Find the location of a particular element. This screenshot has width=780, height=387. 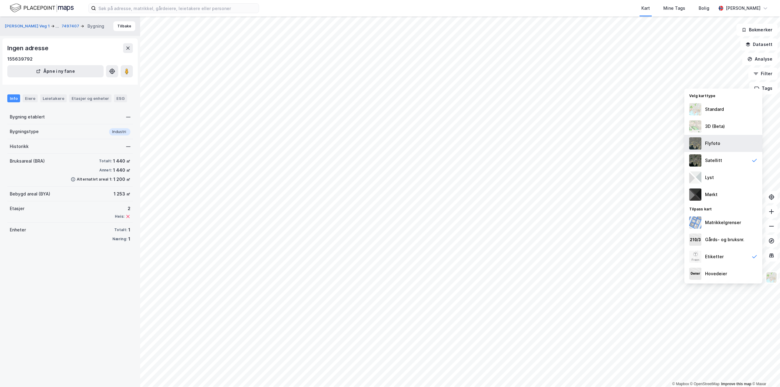

button: Åpne i ny fane is located at coordinates (55, 71).